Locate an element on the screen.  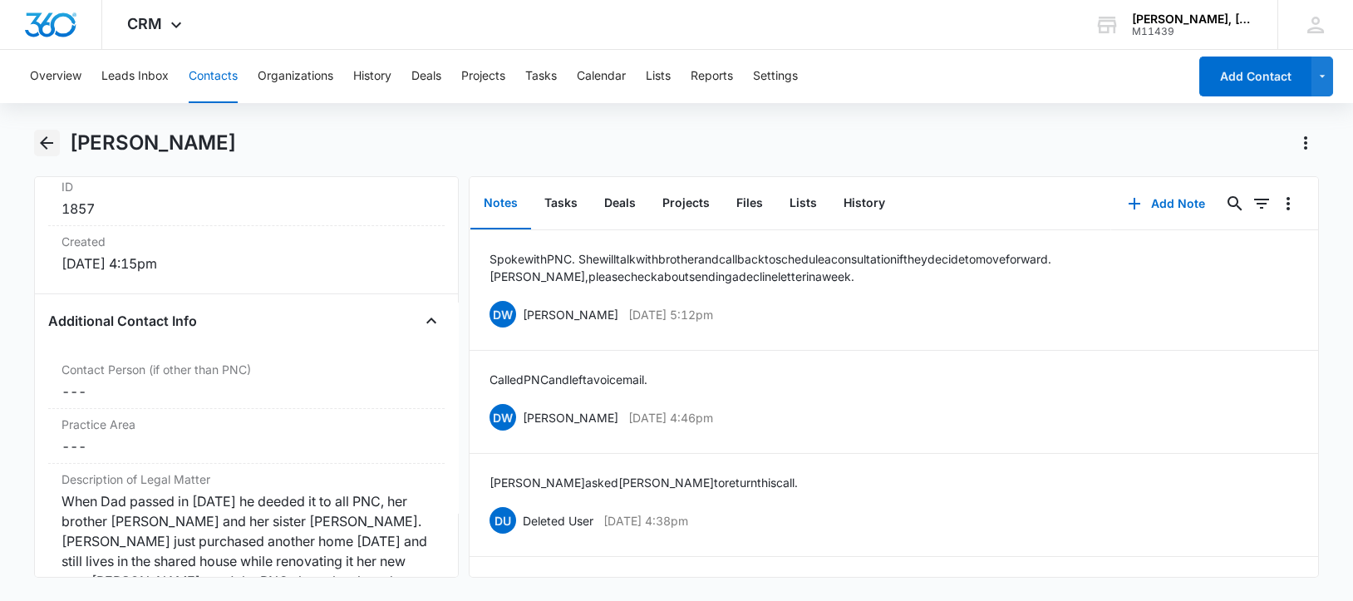
button: Files is located at coordinates (750, 204).